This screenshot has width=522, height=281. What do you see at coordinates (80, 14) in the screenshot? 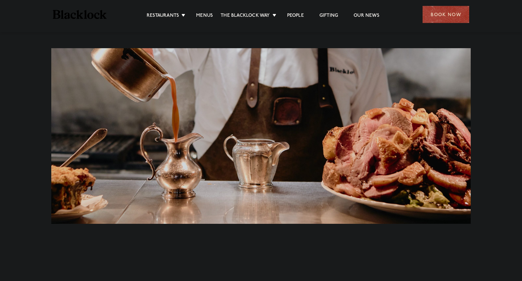
I see `img: BL_Textured_Logo-footer-cropped.svg` at bounding box center [80, 14].